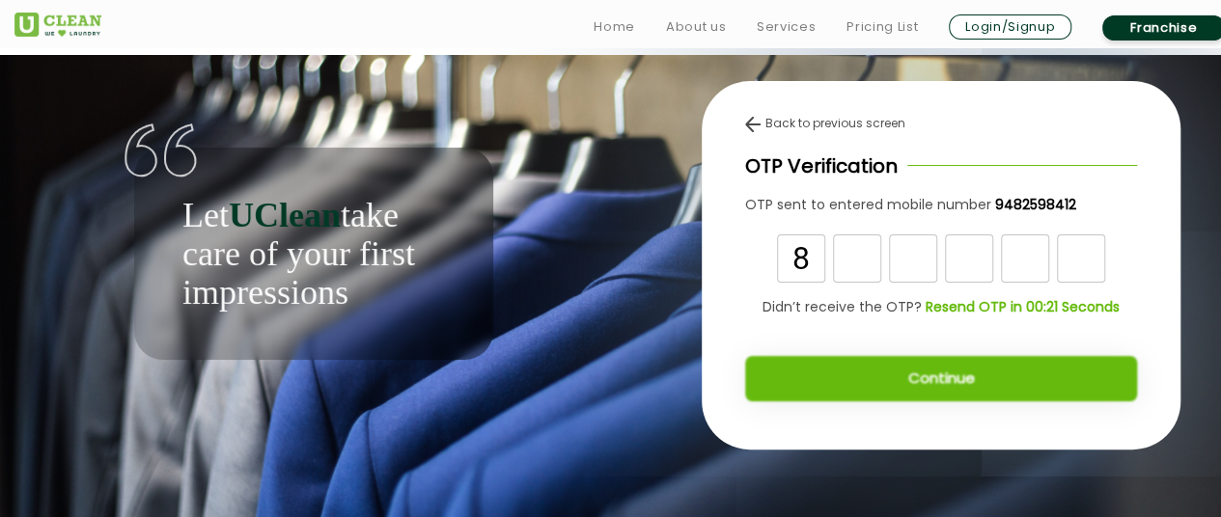 The width and height of the screenshot is (1221, 517). Describe the element at coordinates (786, 27) in the screenshot. I see `a: Services` at that location.